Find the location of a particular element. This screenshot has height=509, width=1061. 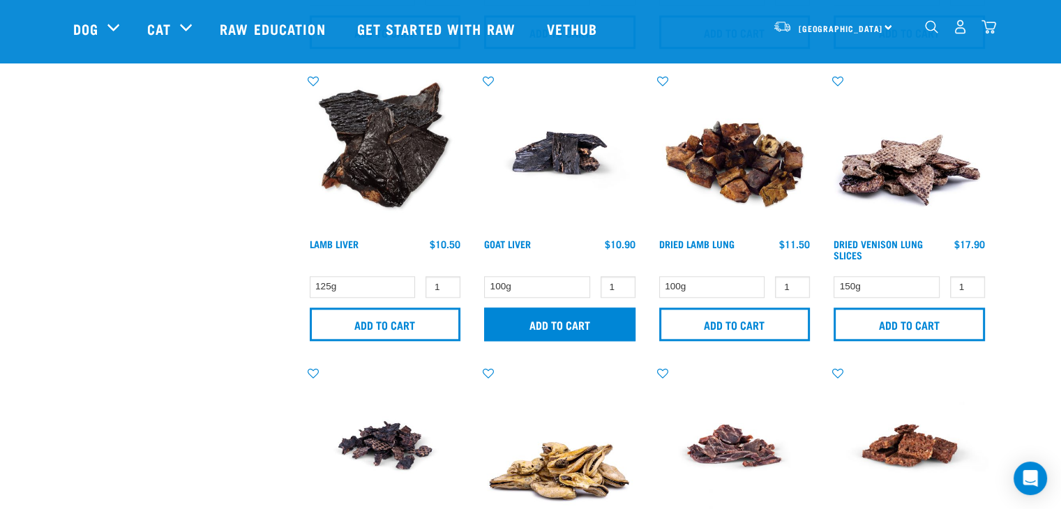

a: Get started with Raw is located at coordinates (438, 29).